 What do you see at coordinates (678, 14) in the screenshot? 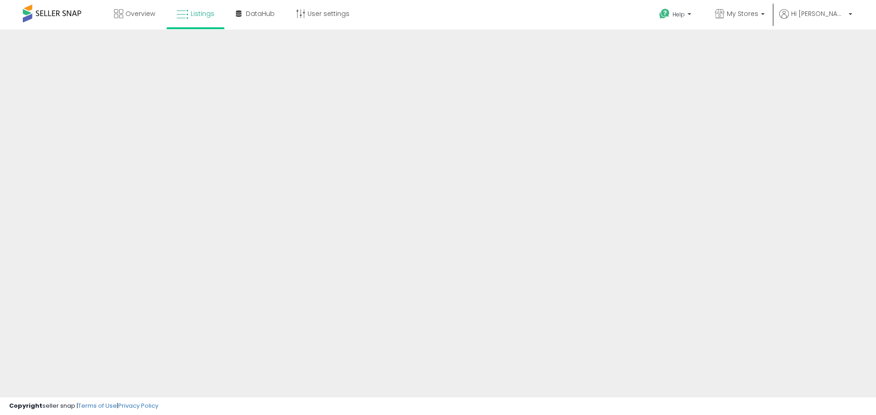
I see `span: Help` at bounding box center [678, 14].